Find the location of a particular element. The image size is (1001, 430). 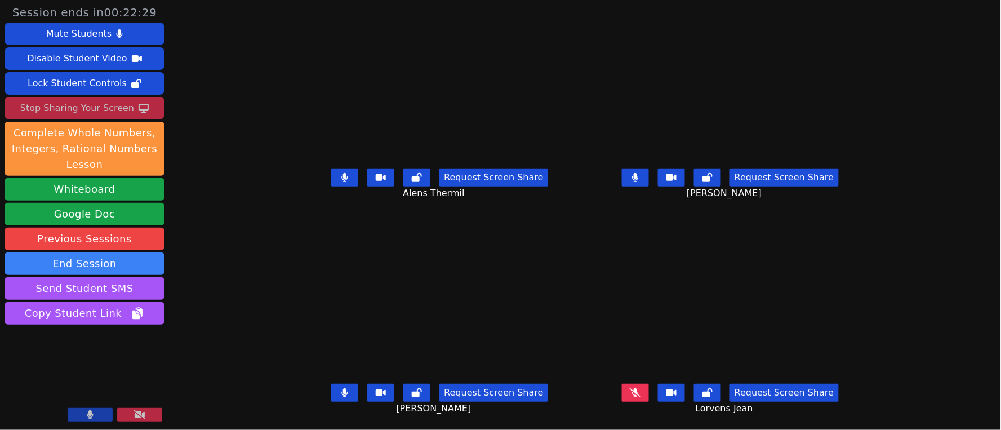

span: Session ends in is located at coordinates (84, 12).